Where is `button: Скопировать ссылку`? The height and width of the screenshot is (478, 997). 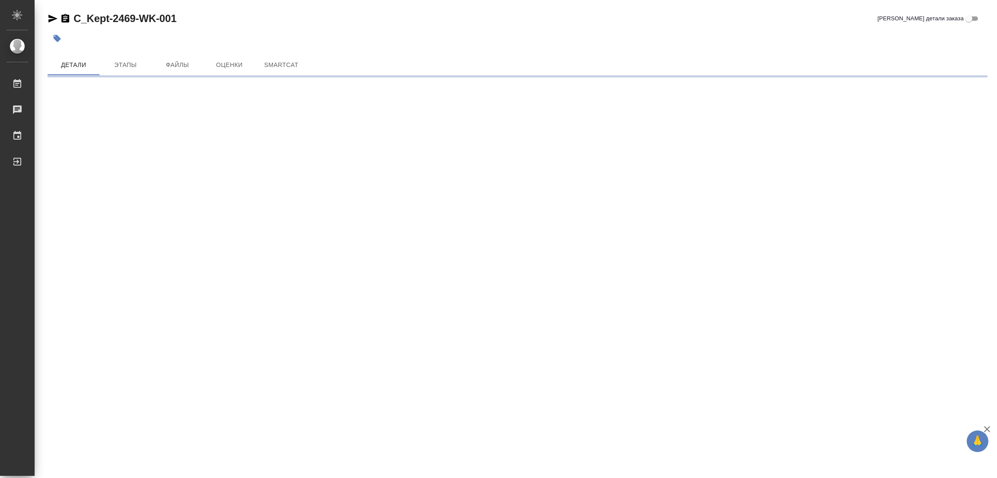 button: Скопировать ссылку is located at coordinates (65, 19).